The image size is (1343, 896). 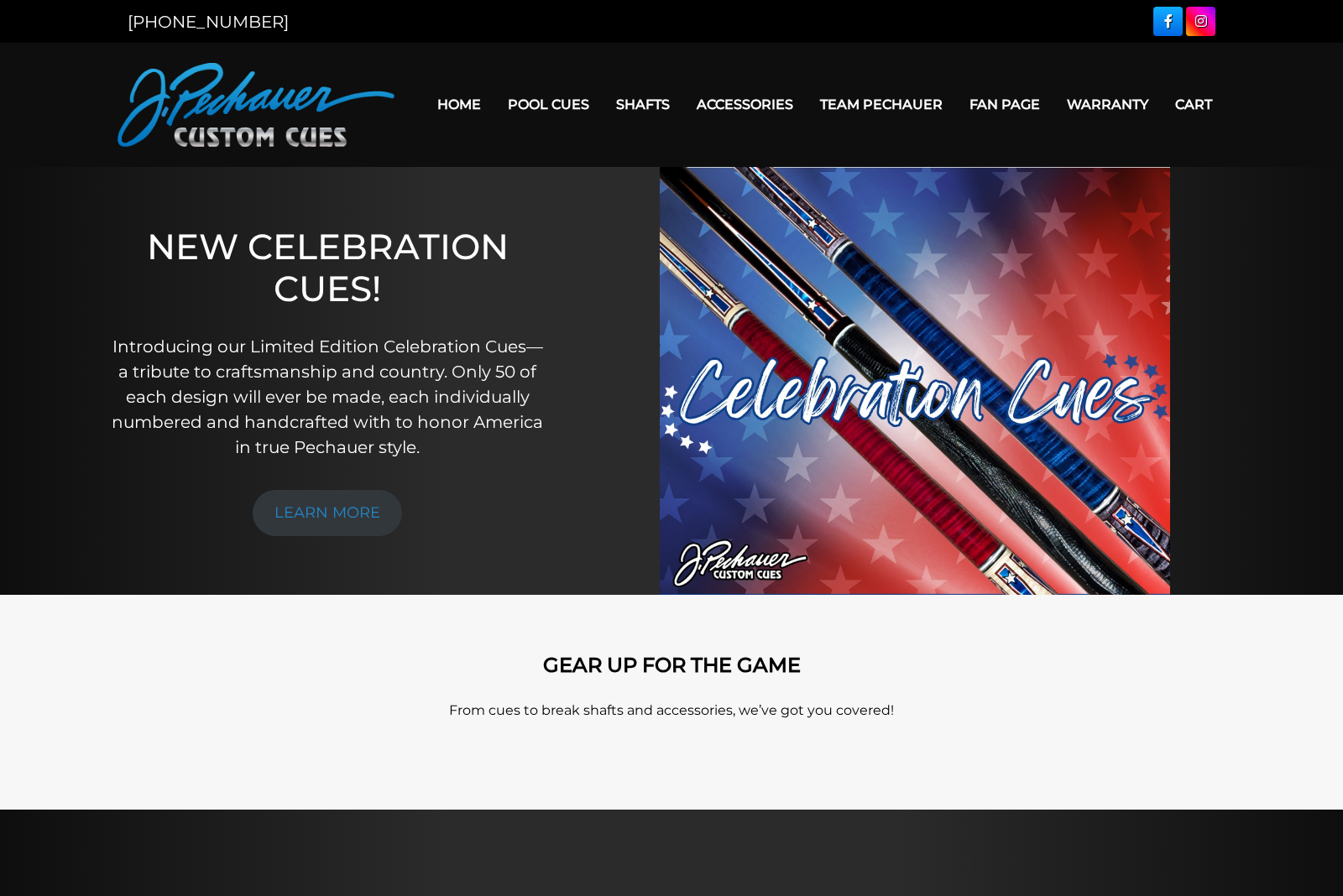 What do you see at coordinates (671, 664) in the screenshot?
I see `strong: GEAR UP FOR THE GAME` at bounding box center [671, 664].